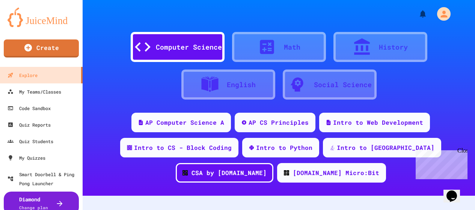 The width and height of the screenshot is (475, 210). What do you see at coordinates (189, 47) in the screenshot?
I see `div: Computer Science` at bounding box center [189, 47].